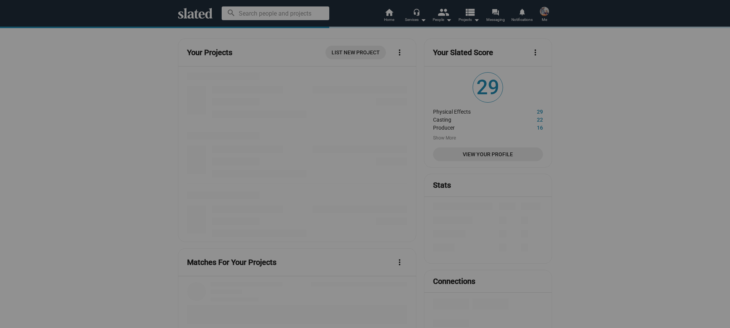 The width and height of the screenshot is (730, 328). I want to click on span: Messaging, so click(495, 20).